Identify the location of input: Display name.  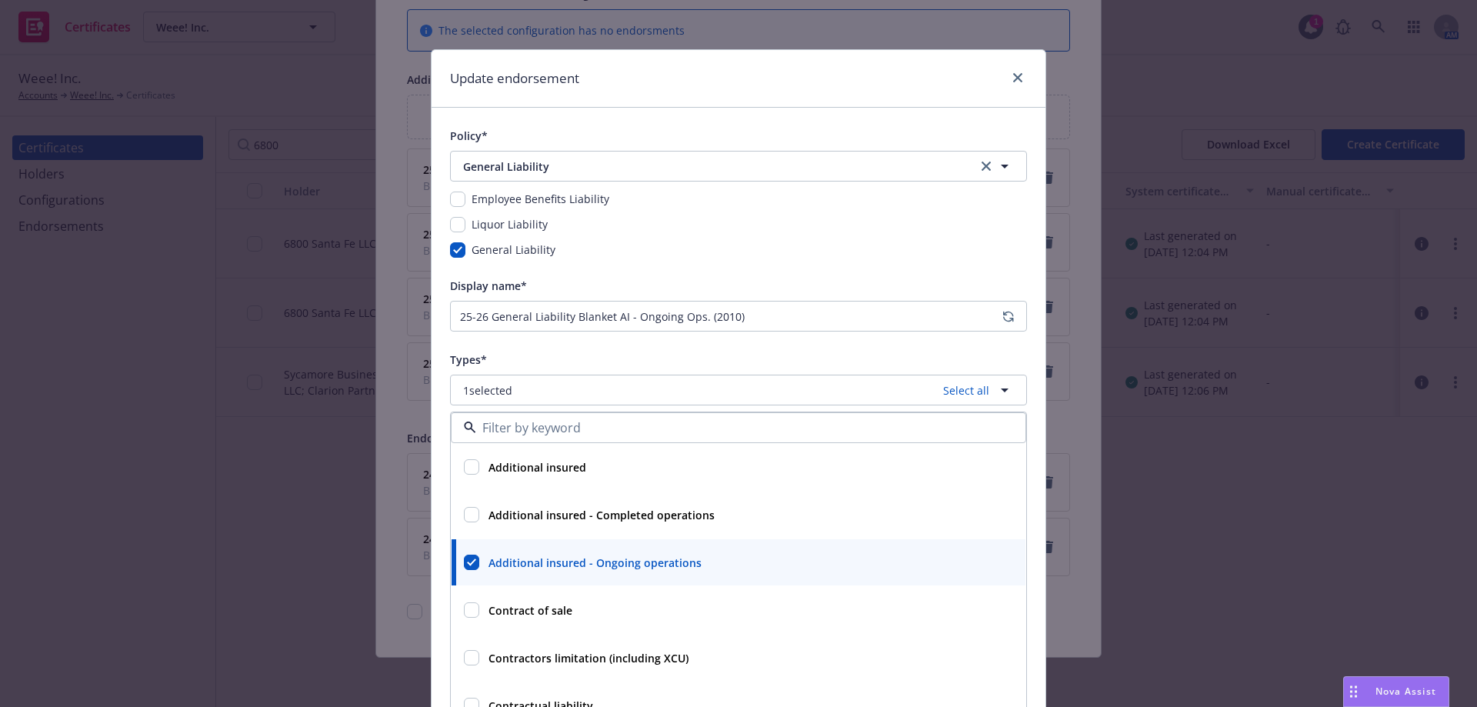
(739, 316).